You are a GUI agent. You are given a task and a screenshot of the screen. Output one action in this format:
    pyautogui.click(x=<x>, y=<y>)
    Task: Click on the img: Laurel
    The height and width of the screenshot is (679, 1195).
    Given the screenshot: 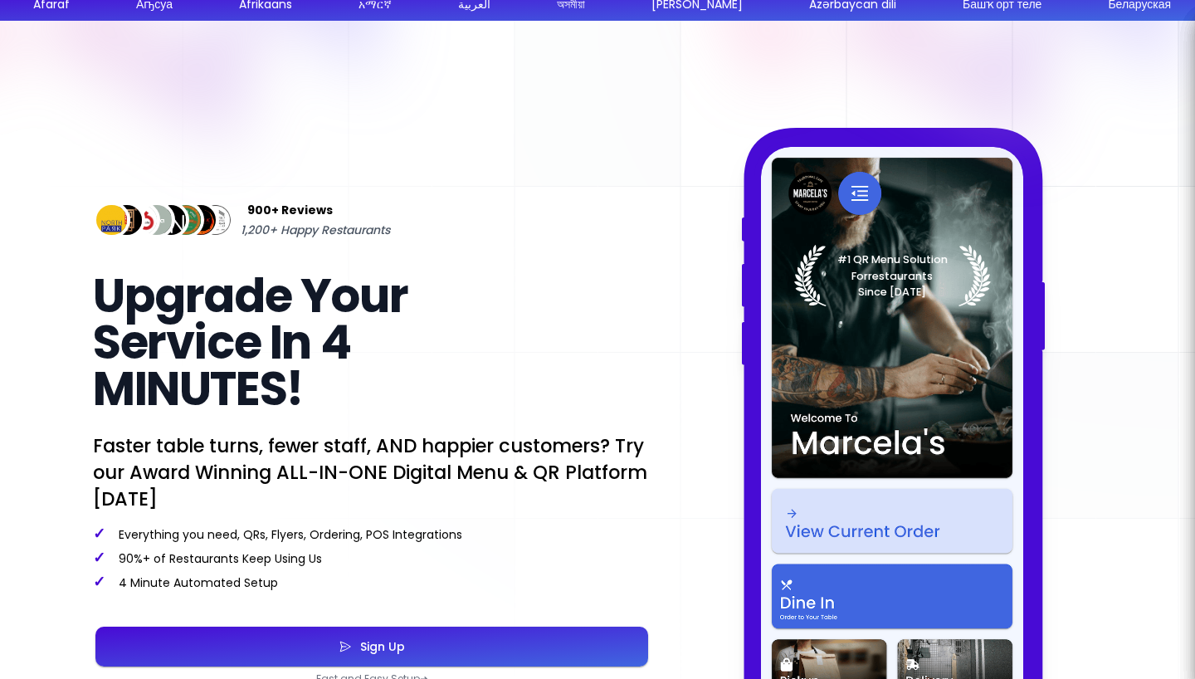 What is the action you would take?
    pyautogui.click(x=892, y=275)
    